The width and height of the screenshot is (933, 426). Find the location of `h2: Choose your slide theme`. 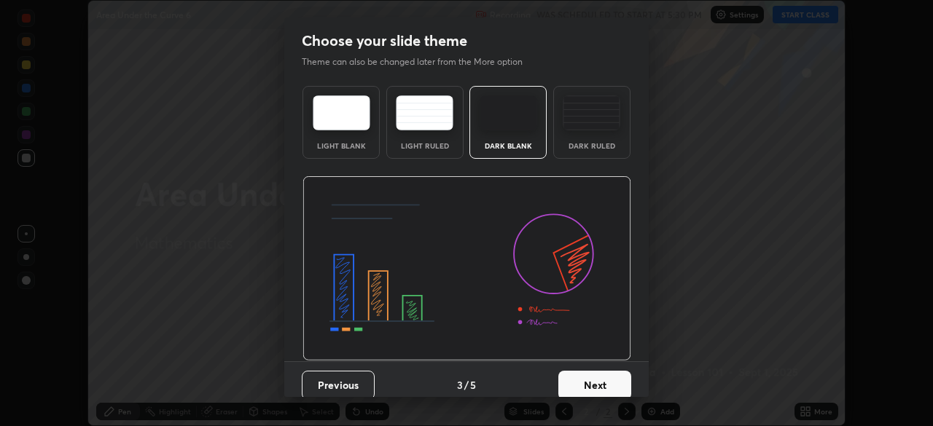

h2: Choose your slide theme is located at coordinates (384, 41).